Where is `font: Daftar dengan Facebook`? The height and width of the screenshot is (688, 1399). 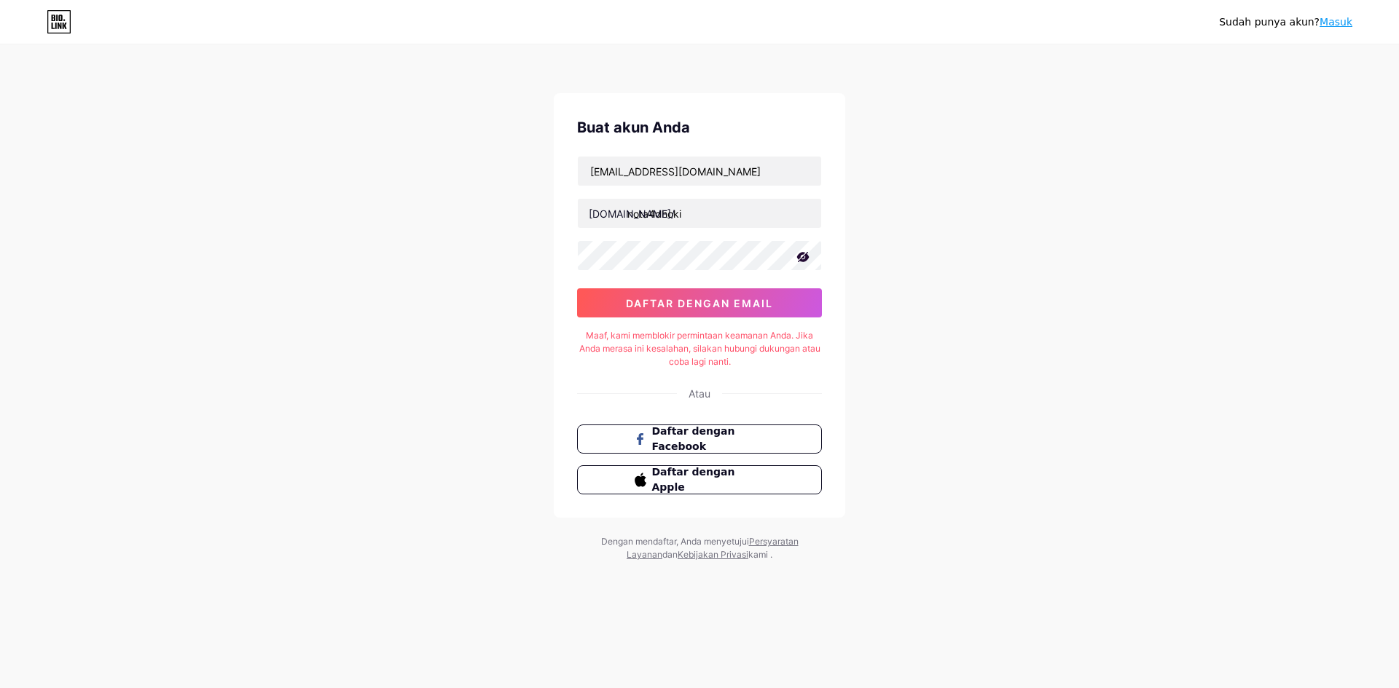 font: Daftar dengan Facebook is located at coordinates (694, 439).